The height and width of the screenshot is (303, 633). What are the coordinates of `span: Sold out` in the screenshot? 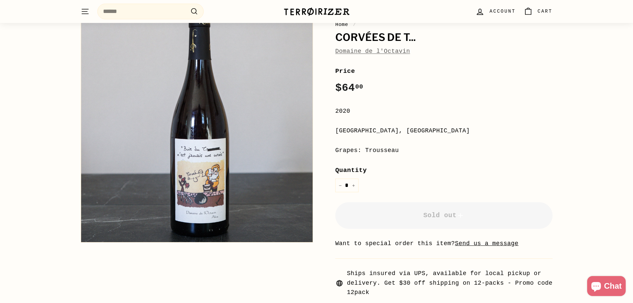 It's located at (444, 215).